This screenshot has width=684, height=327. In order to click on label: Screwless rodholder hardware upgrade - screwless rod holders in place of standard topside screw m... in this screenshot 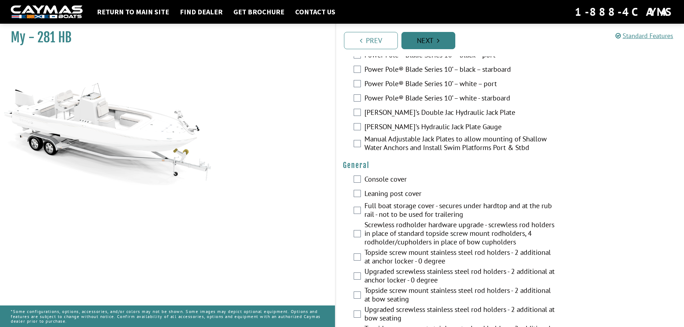, I will do `click(460, 234)`.